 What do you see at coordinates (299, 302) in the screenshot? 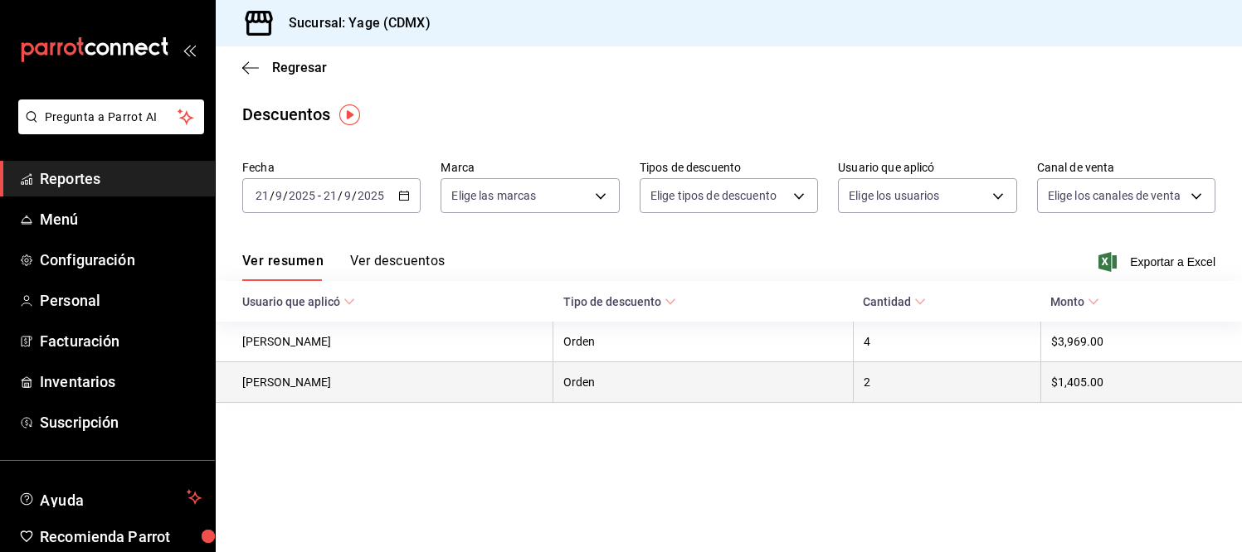
I see `span: Usuario que aplicó` at bounding box center [299, 302].